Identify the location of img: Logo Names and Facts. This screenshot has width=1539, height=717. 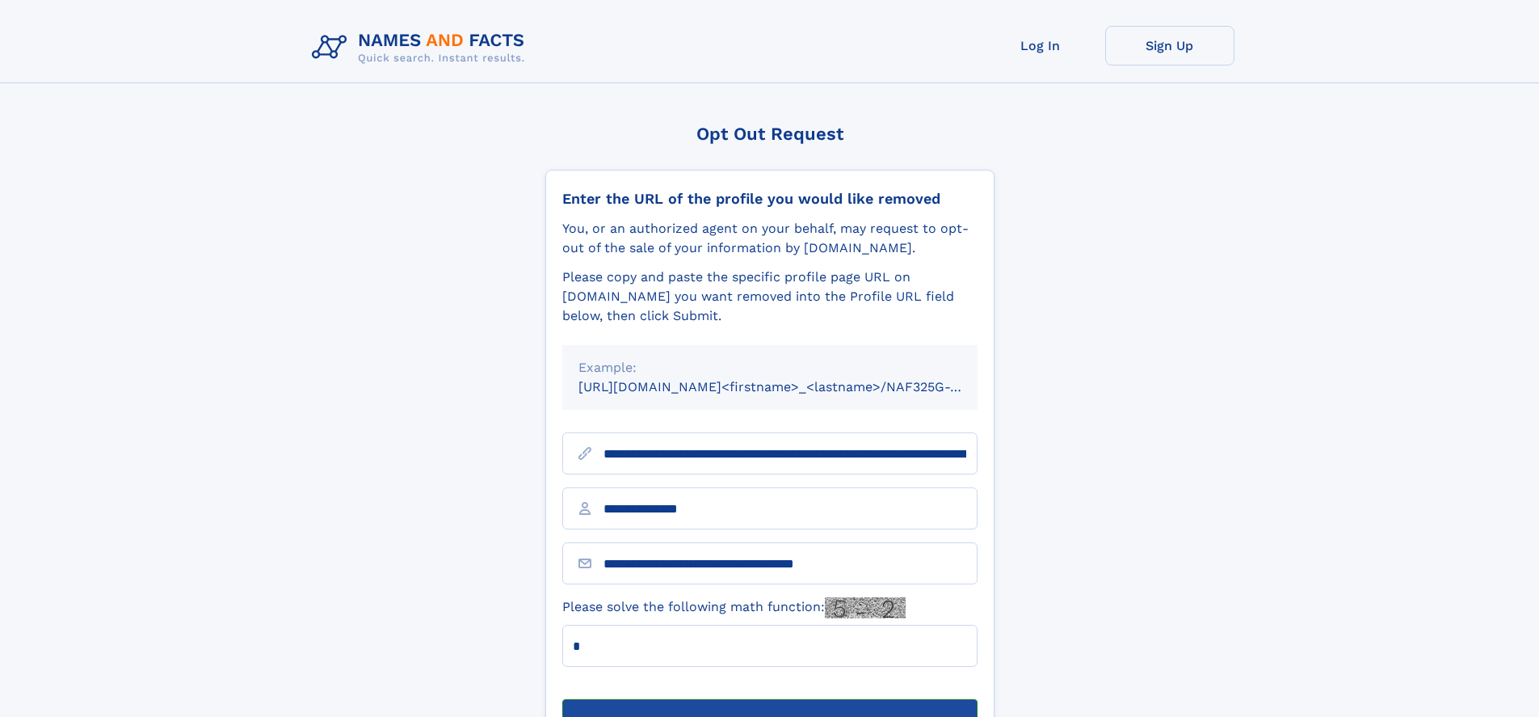
(422, 48).